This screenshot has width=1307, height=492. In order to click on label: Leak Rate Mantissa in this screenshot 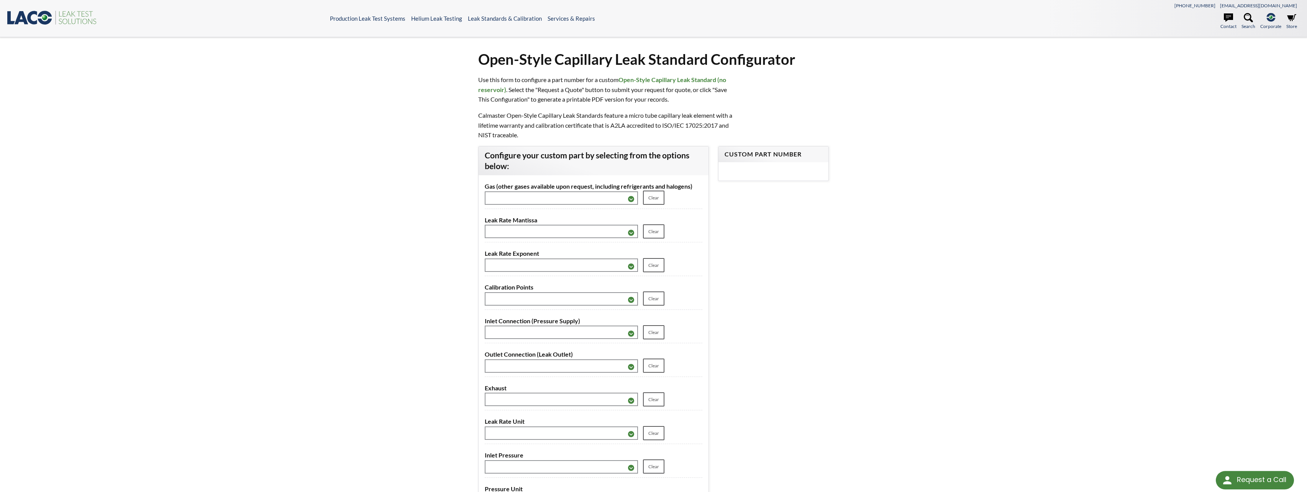, I will do `click(593, 220)`.